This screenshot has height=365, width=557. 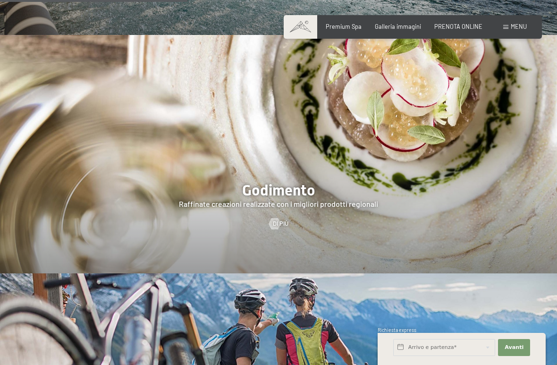 I want to click on span: PRENOTA ONLINE, so click(x=458, y=26).